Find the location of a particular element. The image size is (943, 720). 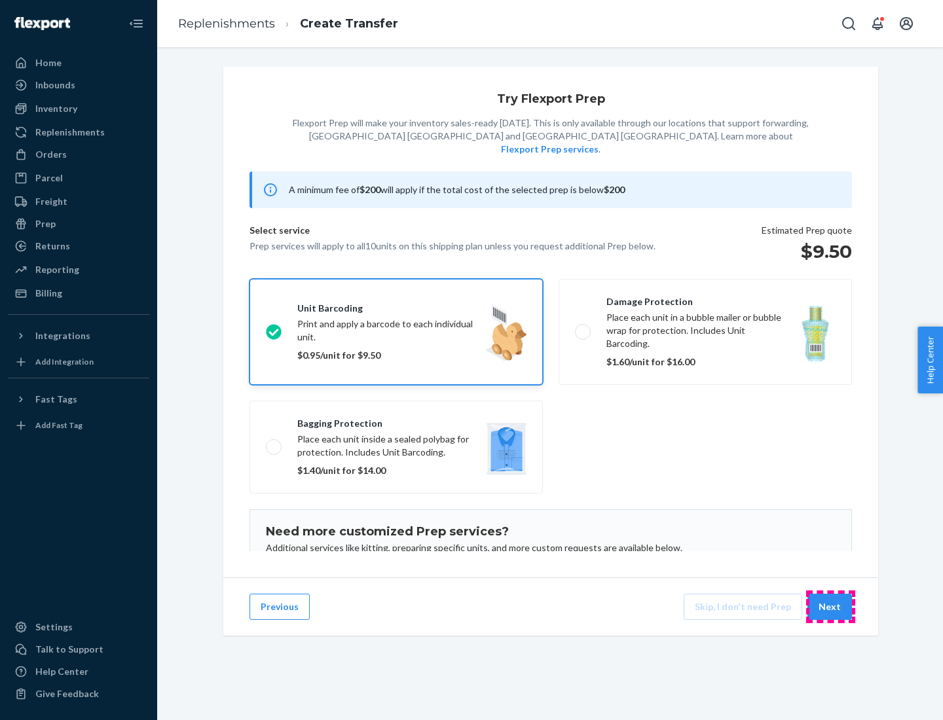

div: Orders is located at coordinates (51, 155).